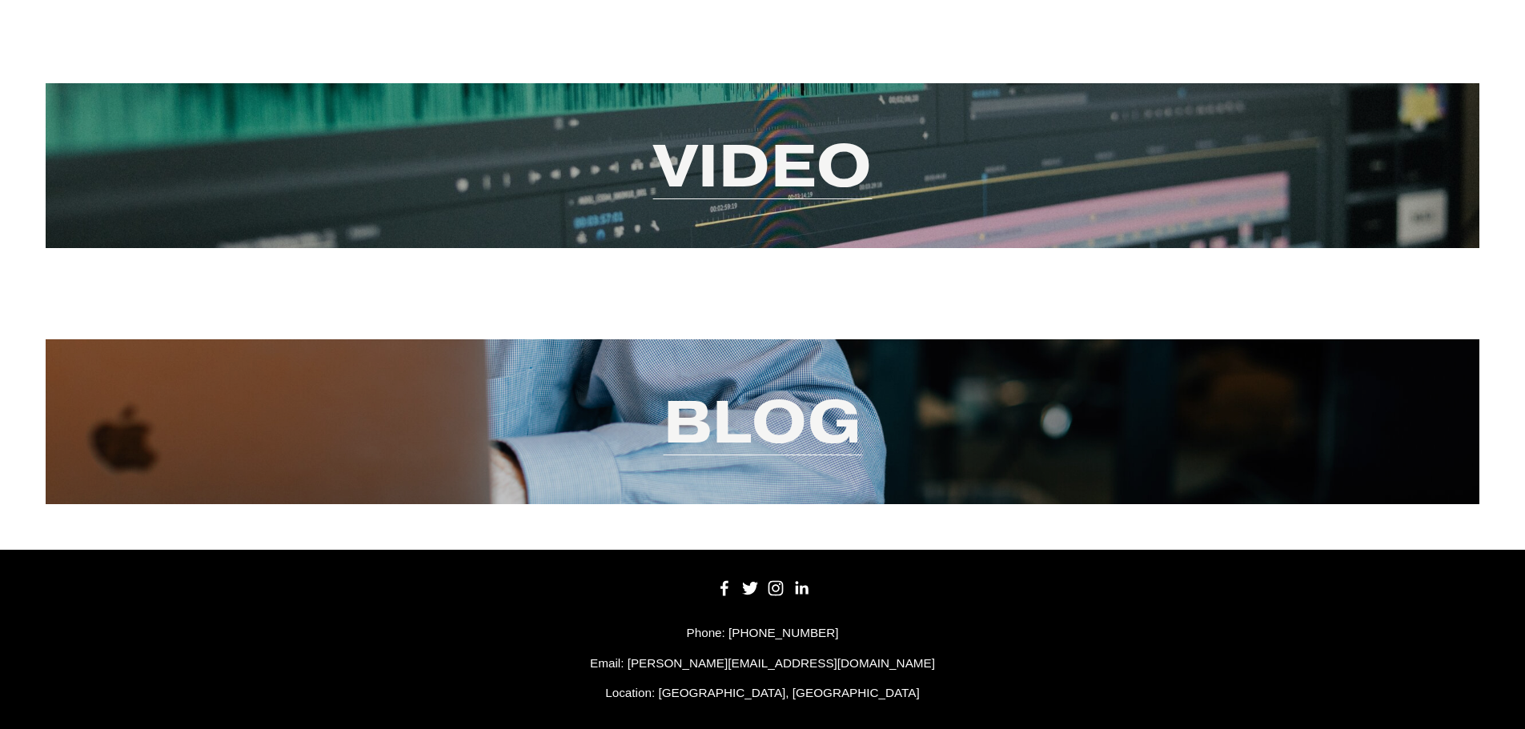 The height and width of the screenshot is (729, 1525). I want to click on a: Blog, so click(763, 421).